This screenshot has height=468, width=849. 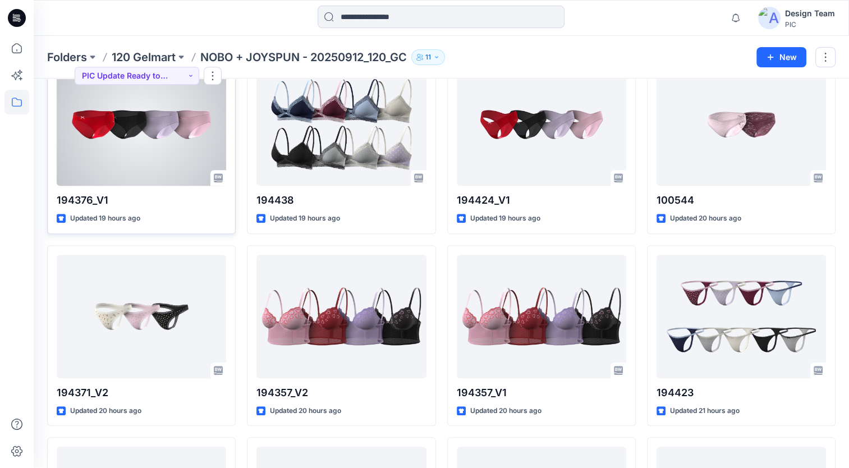 What do you see at coordinates (704, 411) in the screenshot?
I see `p: Updated 21 hours ago` at bounding box center [704, 411].